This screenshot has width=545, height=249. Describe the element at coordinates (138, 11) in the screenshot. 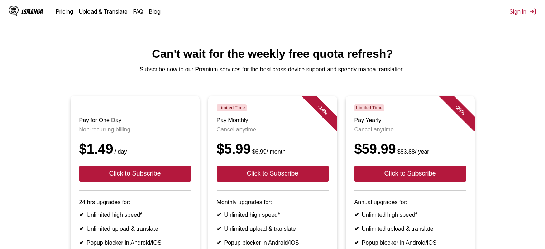

I see `a: FAQ` at that location.